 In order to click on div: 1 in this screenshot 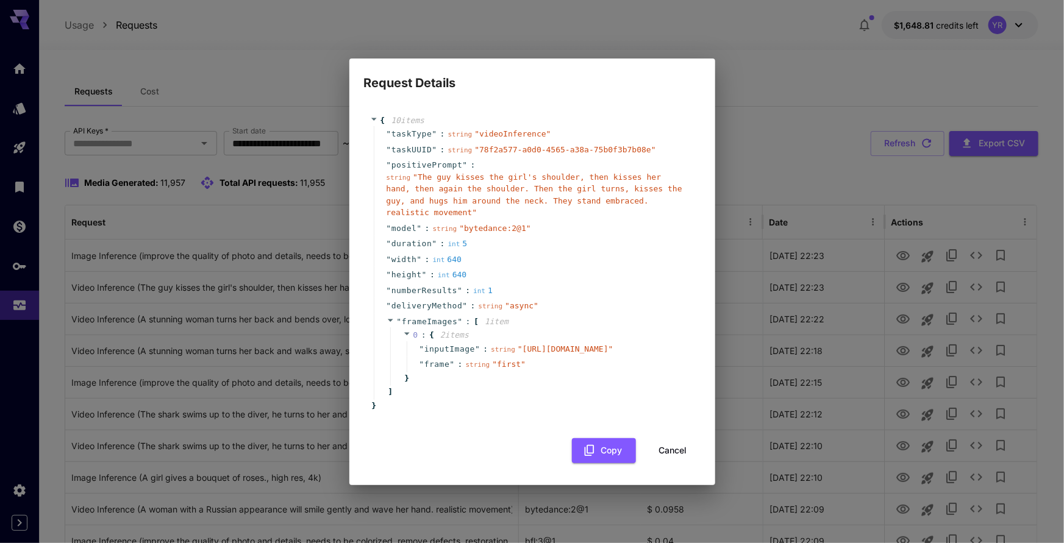, I will do `click(483, 291)`.